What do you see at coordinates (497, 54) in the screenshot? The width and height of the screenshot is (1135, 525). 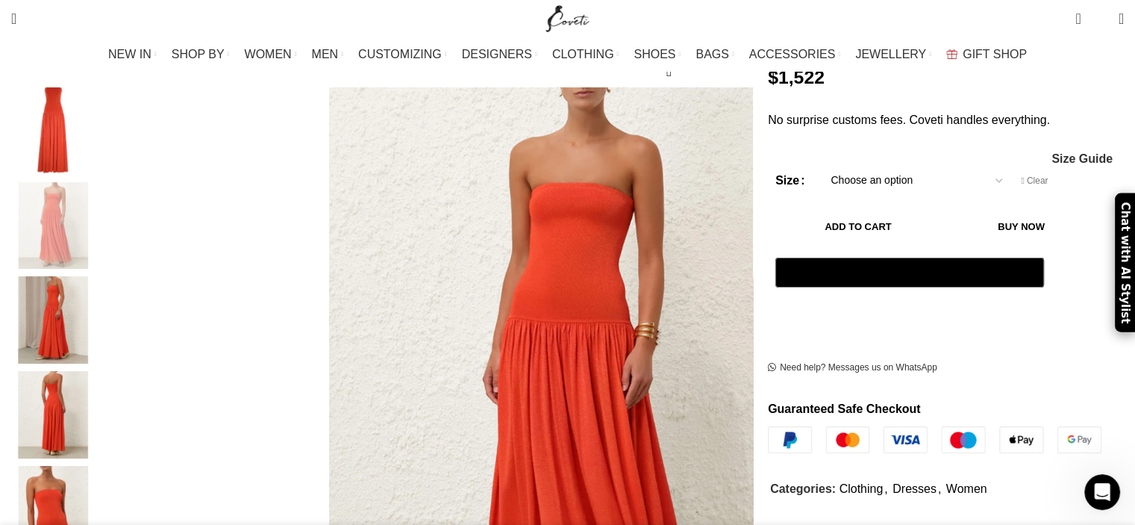 I see `span: DESIGNERS` at bounding box center [497, 54].